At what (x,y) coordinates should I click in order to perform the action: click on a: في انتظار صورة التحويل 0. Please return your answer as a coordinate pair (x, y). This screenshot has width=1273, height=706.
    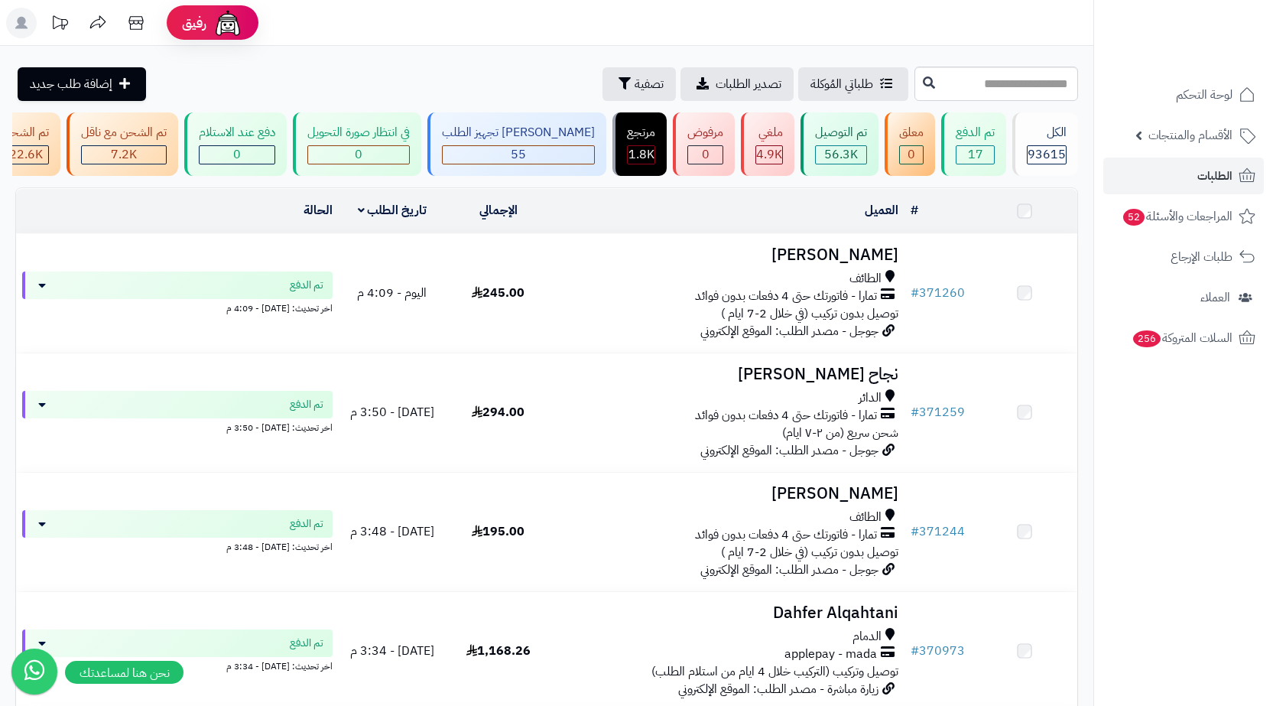
    Looking at the image, I should click on (357, 144).